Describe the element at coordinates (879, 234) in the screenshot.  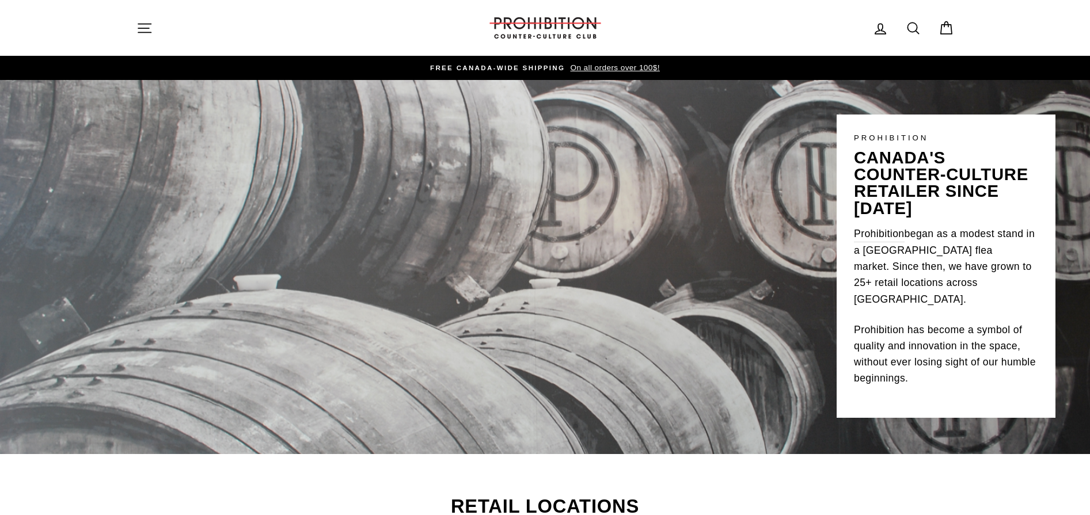
I see `a: Prohibition` at that location.